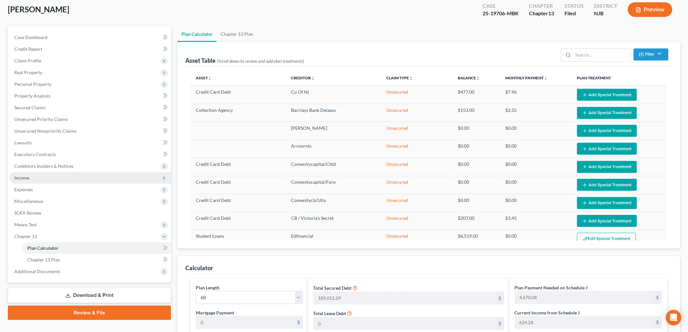  I want to click on td: $7.96, so click(536, 95).